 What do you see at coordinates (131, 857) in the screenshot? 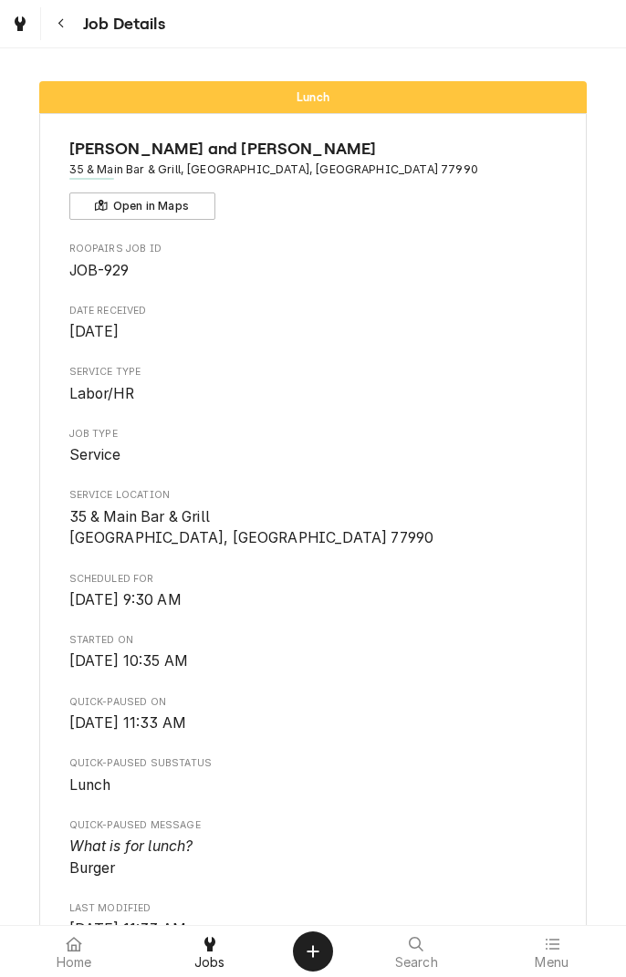
I see `span: Burger` at bounding box center [131, 857].